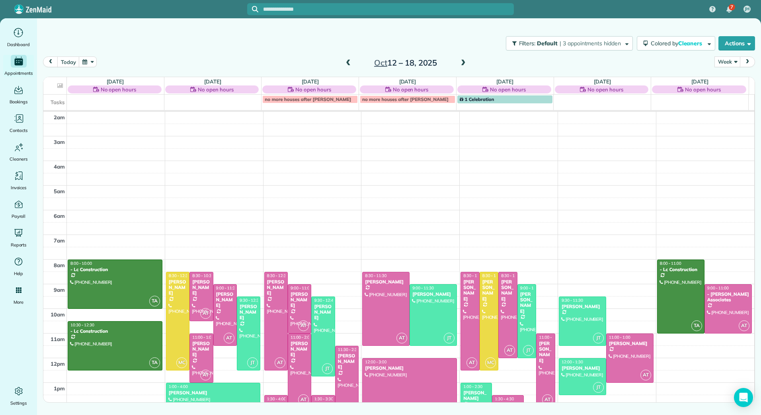  What do you see at coordinates (19, 216) in the screenshot?
I see `span: Payroll` at bounding box center [19, 216].